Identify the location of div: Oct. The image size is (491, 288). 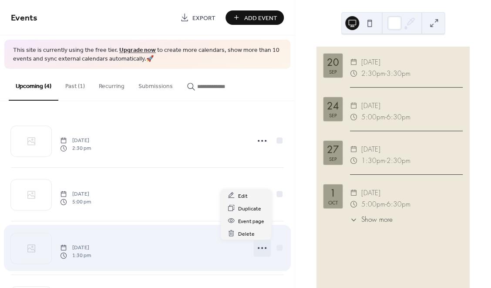
(333, 202).